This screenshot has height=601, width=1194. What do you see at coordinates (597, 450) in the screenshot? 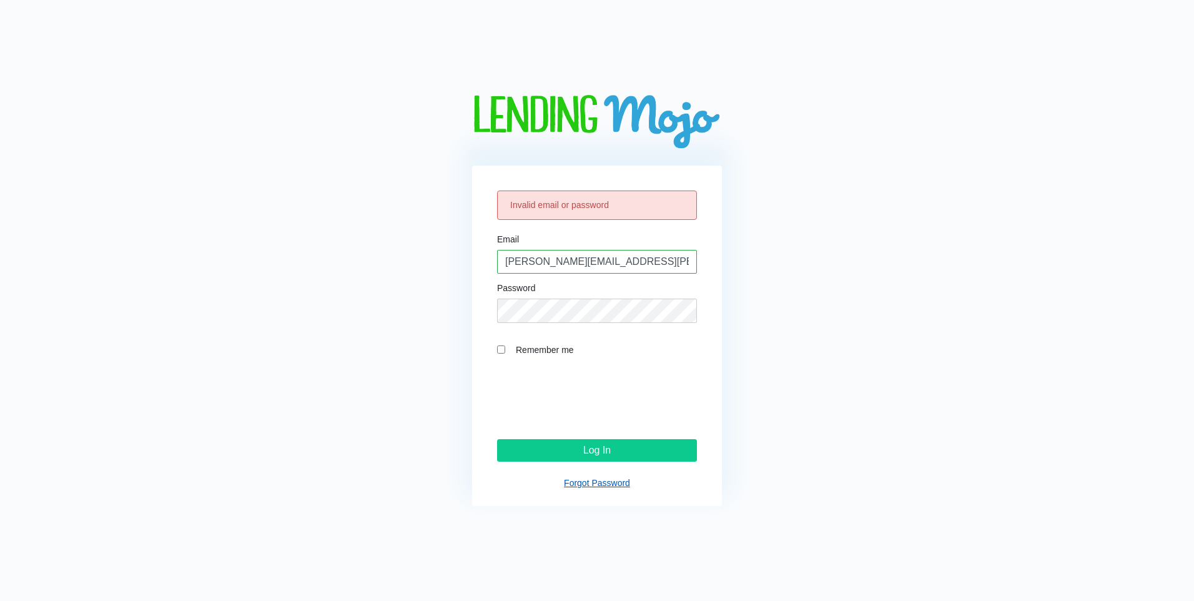
I see `input: Log In` at bounding box center [597, 450].